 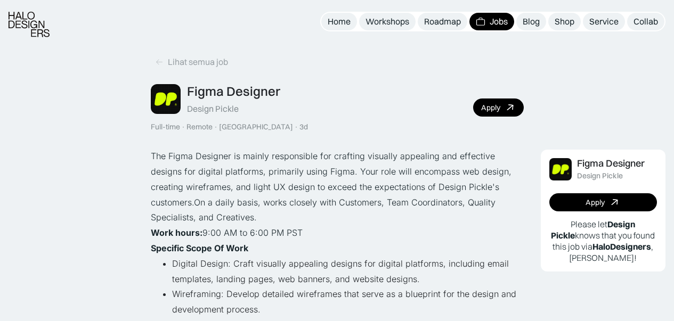 What do you see at coordinates (443, 21) in the screenshot?
I see `a: Roadmap` at bounding box center [443, 21].